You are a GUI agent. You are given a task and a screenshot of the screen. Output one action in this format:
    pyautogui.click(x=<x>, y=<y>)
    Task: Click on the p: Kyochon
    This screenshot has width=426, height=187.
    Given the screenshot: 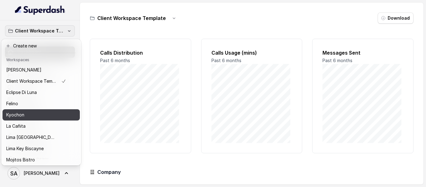 What is the action you would take?
    pyautogui.click(x=15, y=115)
    